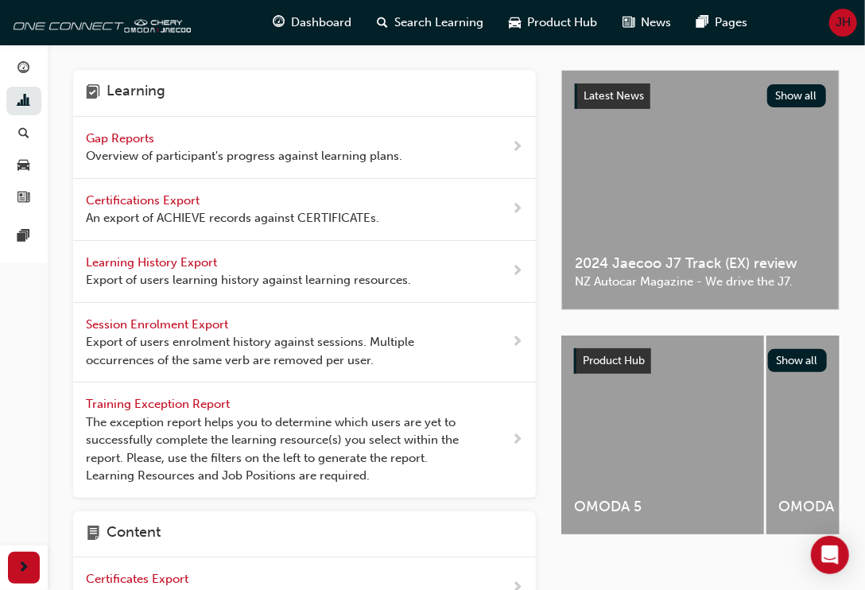 This screenshot has width=865, height=590. I want to click on span: 2024 Jaecoo J7 Track (EX) review, so click(700, 263).